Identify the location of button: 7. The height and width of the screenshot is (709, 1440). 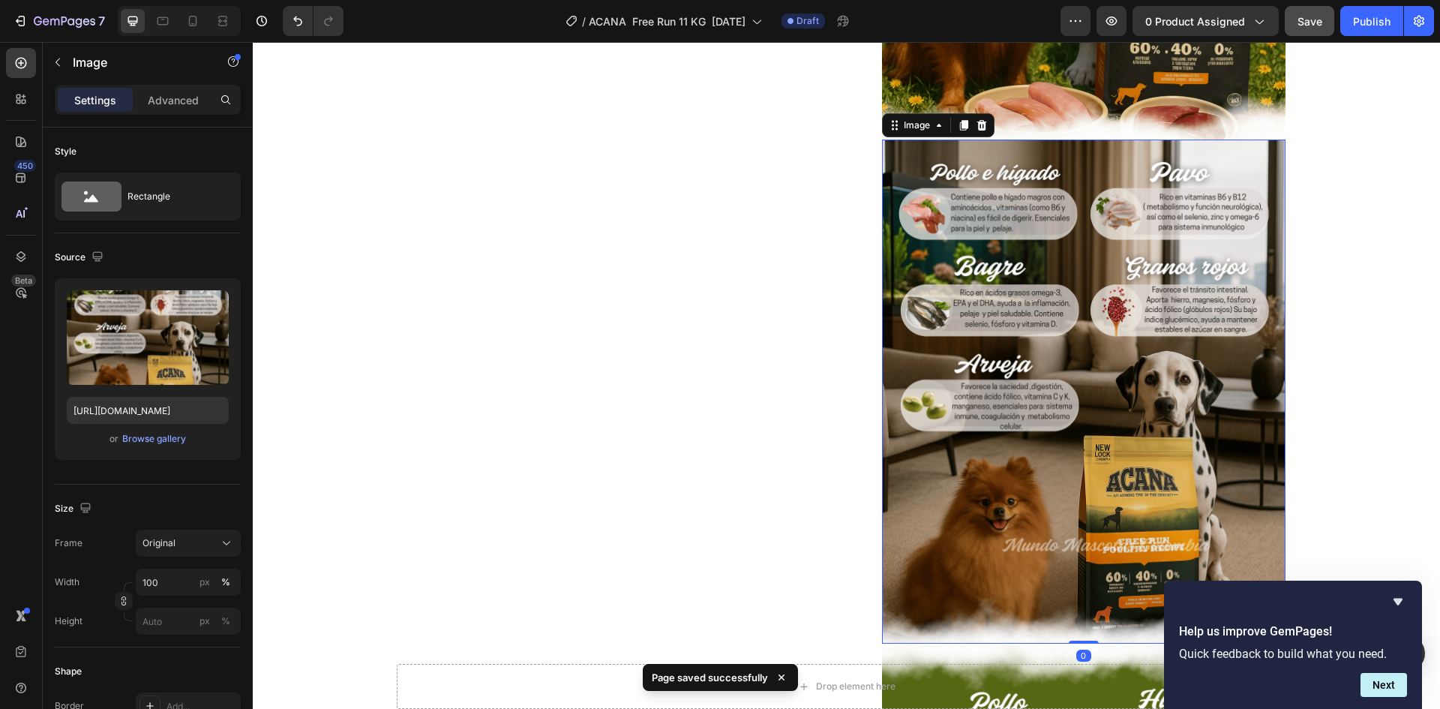
(59, 21).